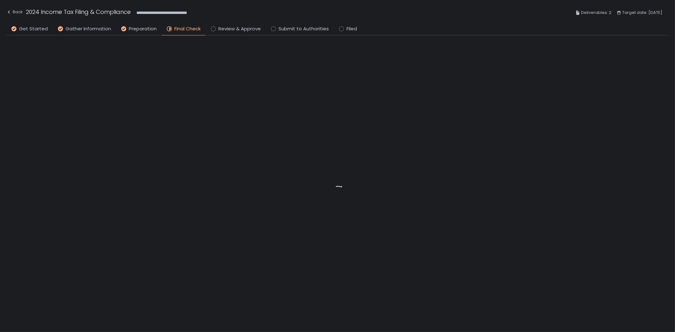  What do you see at coordinates (351, 29) in the screenshot?
I see `span: Filed` at bounding box center [351, 29].